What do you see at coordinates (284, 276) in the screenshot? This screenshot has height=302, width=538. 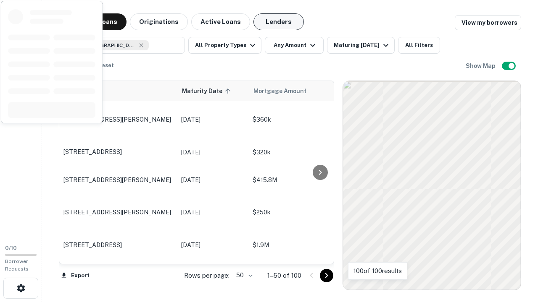 I see `p: 1–50 of 100` at bounding box center [284, 276].